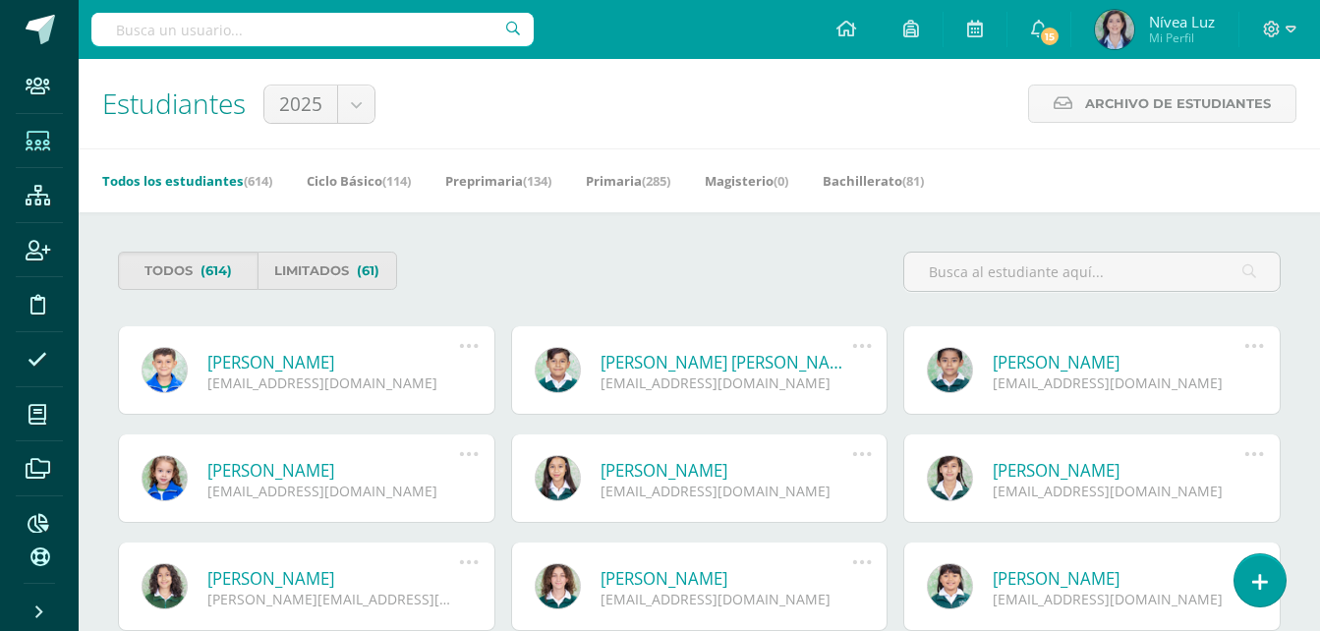  I want to click on span: Nívea Luz, so click(1181, 22).